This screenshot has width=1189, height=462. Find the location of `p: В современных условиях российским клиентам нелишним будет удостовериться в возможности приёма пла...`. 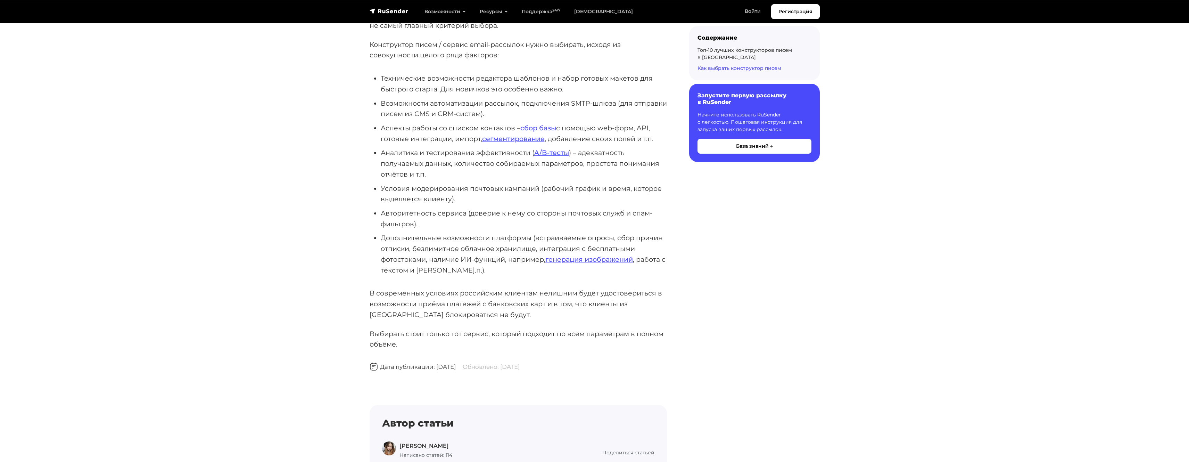

p: В современных условиях российским клиентам нелишним будет удостовериться в возможности приёма пла... is located at coordinates (518, 304).